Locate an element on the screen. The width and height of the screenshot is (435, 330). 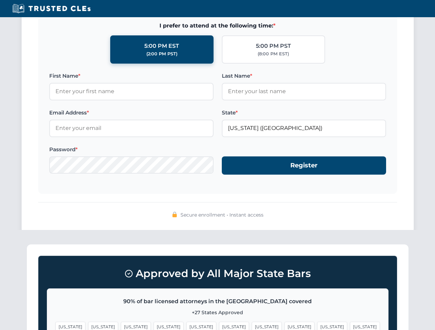
span: Secure enrollment • Instant access is located at coordinates (222, 215).